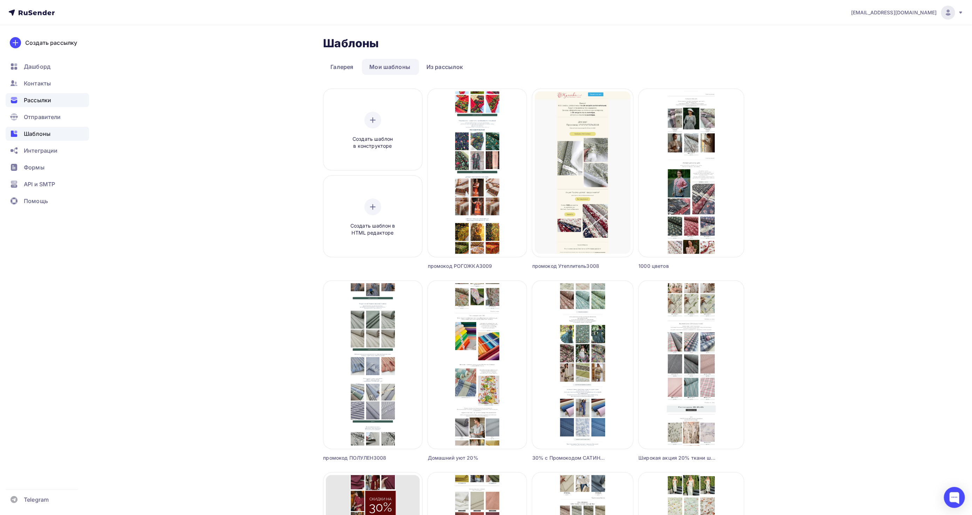  Describe the element at coordinates (51, 43) in the screenshot. I see `div: Создать рассылку` at that location.